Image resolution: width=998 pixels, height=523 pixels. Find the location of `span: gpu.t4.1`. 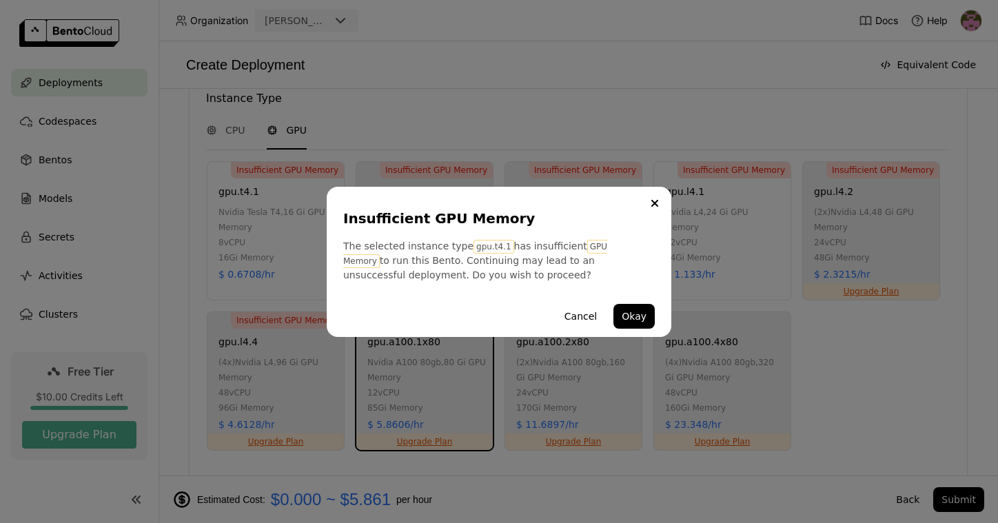

span: gpu.t4.1 is located at coordinates (494, 247).